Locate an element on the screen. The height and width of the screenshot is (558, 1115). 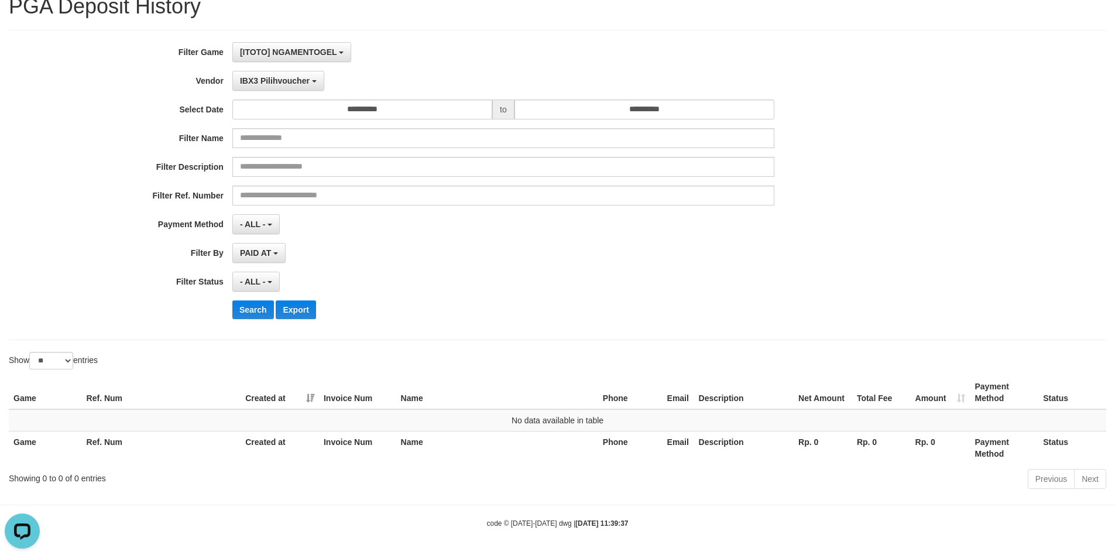
th: Net Amount is located at coordinates (823, 392).